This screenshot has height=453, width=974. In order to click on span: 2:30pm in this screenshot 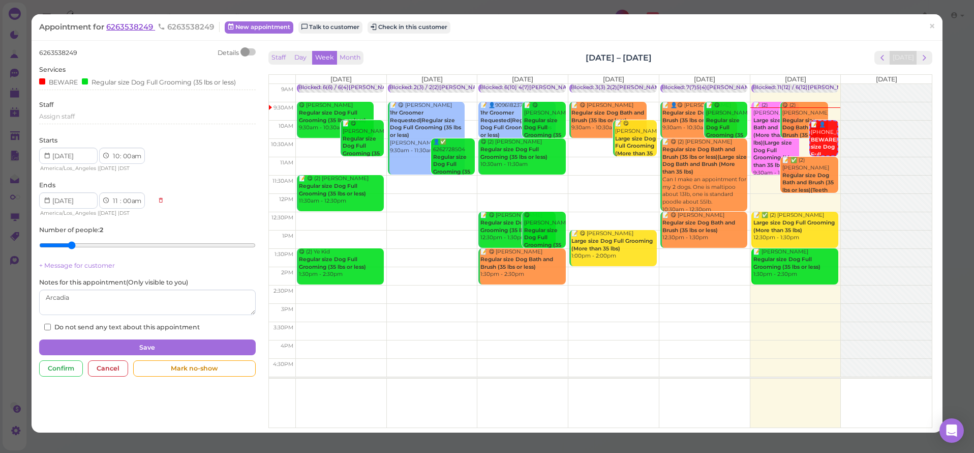, I will do `click(283, 290)`.